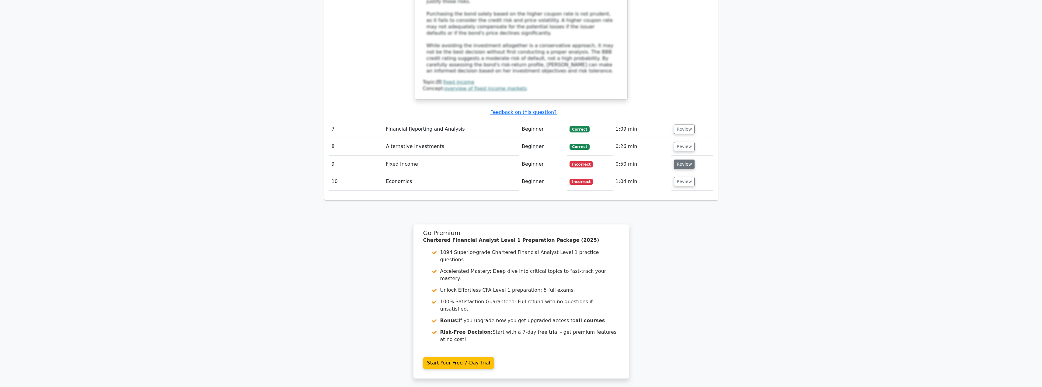 This screenshot has width=1042, height=387. Describe the element at coordinates (521, 82) in the screenshot. I see `div: Topic:` at that location.